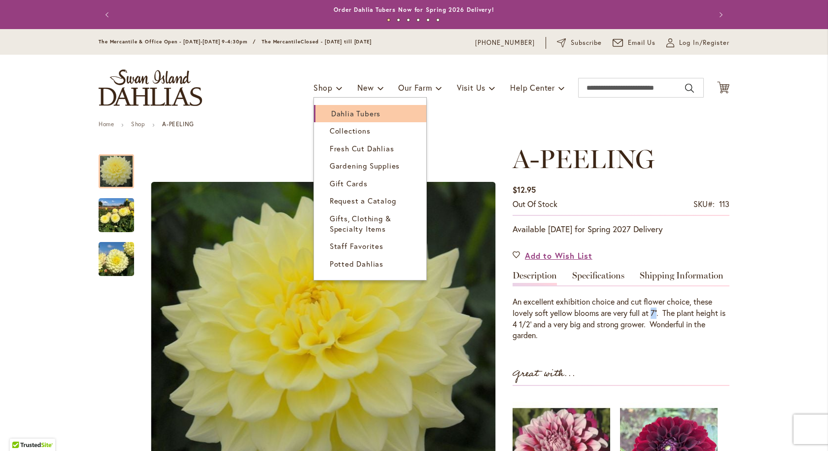 The height and width of the screenshot is (451, 828). I want to click on button: 4 of 6, so click(418, 20).